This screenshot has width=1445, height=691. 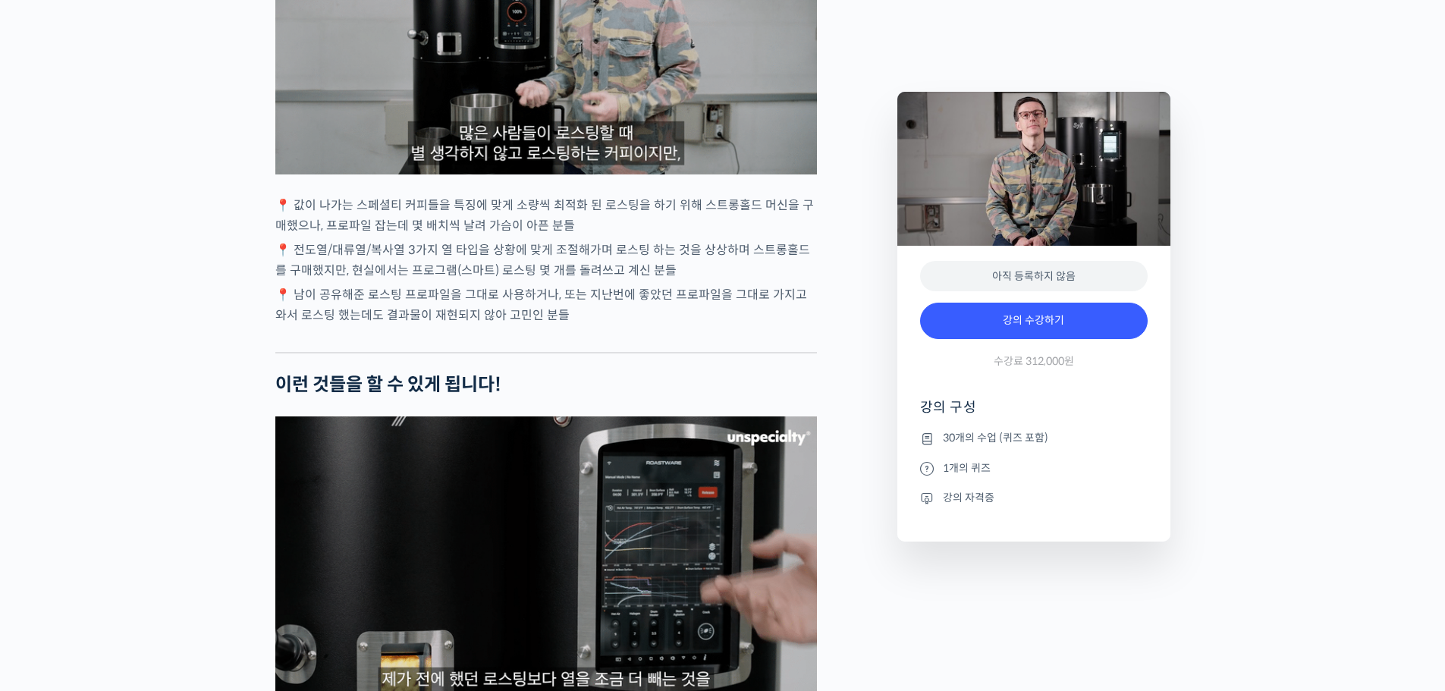 I want to click on p: 📍 전도열/대류열/복사열 3가지 열 타입을 상황에 맞게 조절해가며 로스팅 하는 것을 상상하며 스트롱홀드를 구매했지만, 현실에서는 프로그램(스마트) 로스팅 몇 개를 돌려쓰고 계..., so click(x=546, y=260).